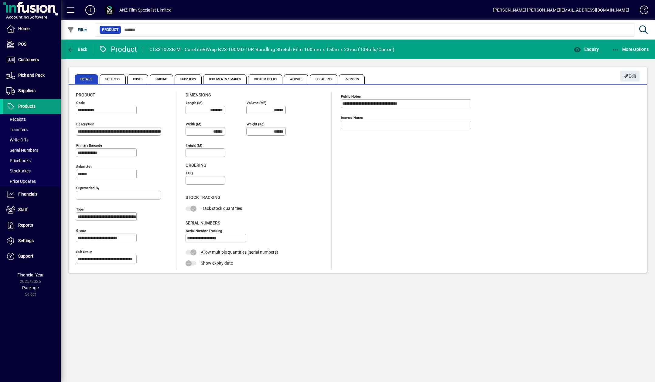 The image size is (655, 382). I want to click on button: Profile, so click(110, 10).